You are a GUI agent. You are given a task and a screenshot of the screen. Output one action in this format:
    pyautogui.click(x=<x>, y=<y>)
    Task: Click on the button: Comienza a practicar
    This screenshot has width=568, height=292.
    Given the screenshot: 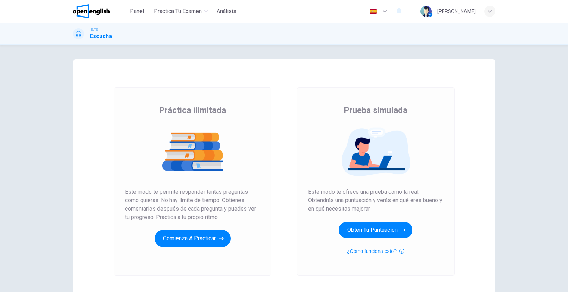 What is the action you would take?
    pyautogui.click(x=193, y=238)
    